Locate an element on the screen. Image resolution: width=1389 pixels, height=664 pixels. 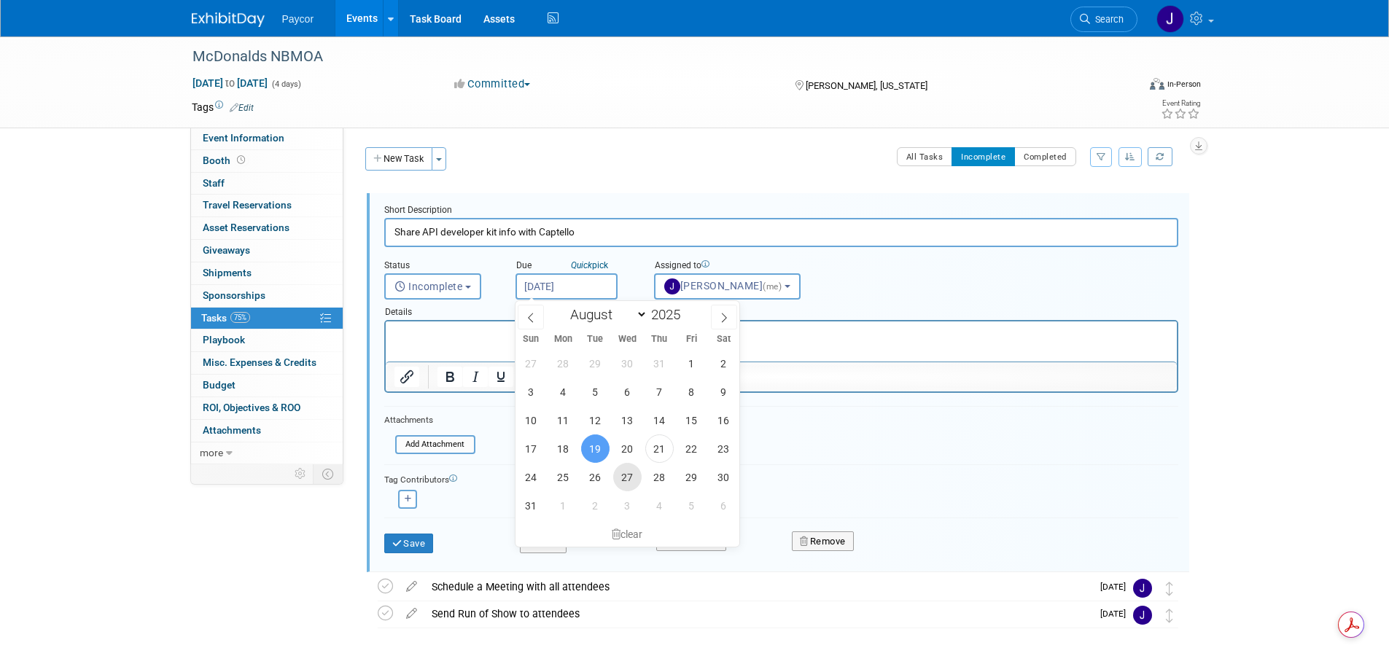
input: Name of task or a short description is located at coordinates (781, 232).